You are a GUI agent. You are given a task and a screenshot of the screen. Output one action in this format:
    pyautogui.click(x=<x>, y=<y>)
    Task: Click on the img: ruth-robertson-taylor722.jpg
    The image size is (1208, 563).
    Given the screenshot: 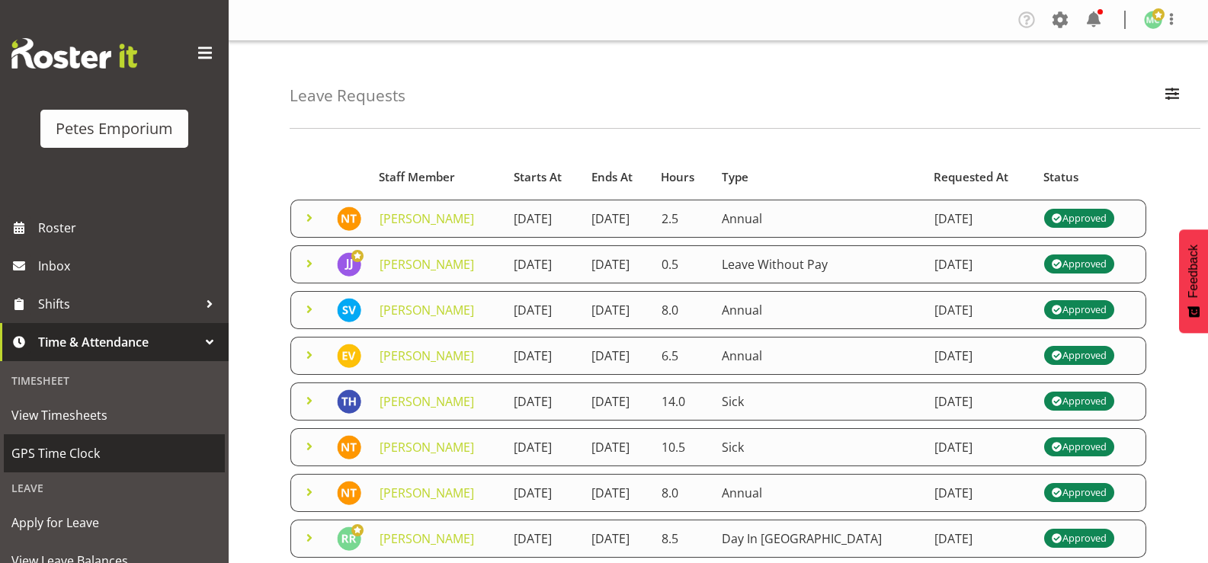 What is the action you would take?
    pyautogui.click(x=349, y=539)
    